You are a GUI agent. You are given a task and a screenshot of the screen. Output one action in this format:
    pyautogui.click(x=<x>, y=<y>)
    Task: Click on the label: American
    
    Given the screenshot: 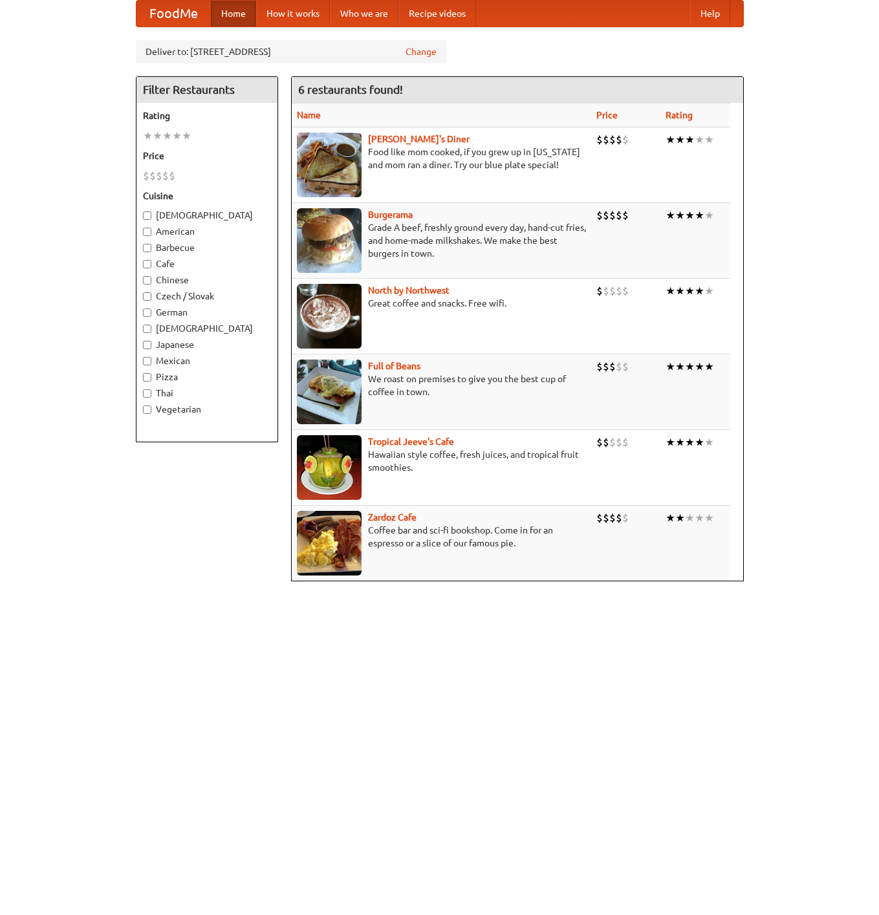 What is the action you would take?
    pyautogui.click(x=207, y=232)
    